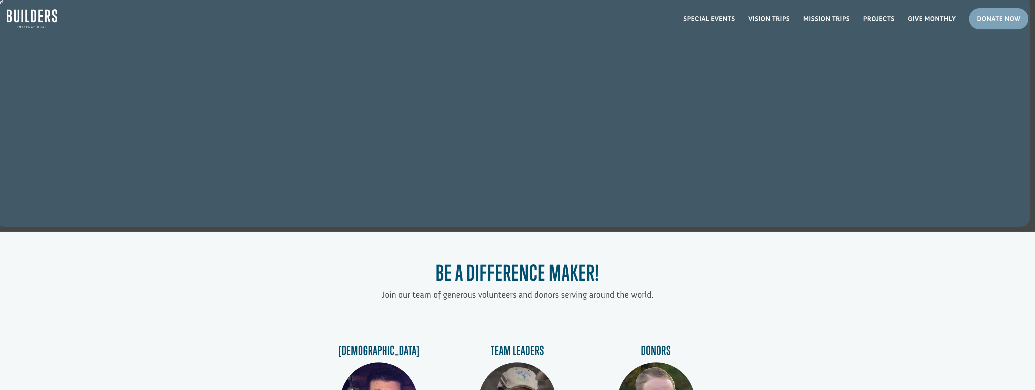 The width and height of the screenshot is (1035, 390). What do you see at coordinates (769, 19) in the screenshot?
I see `a: Vision Trips` at bounding box center [769, 19].